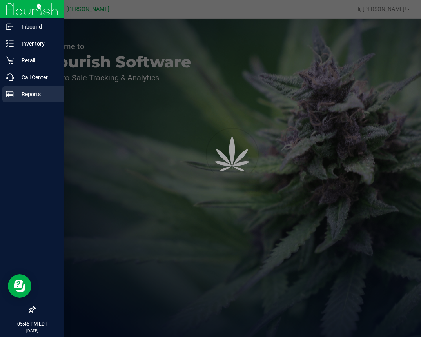  I want to click on inline-svg: Reports, so click(10, 94).